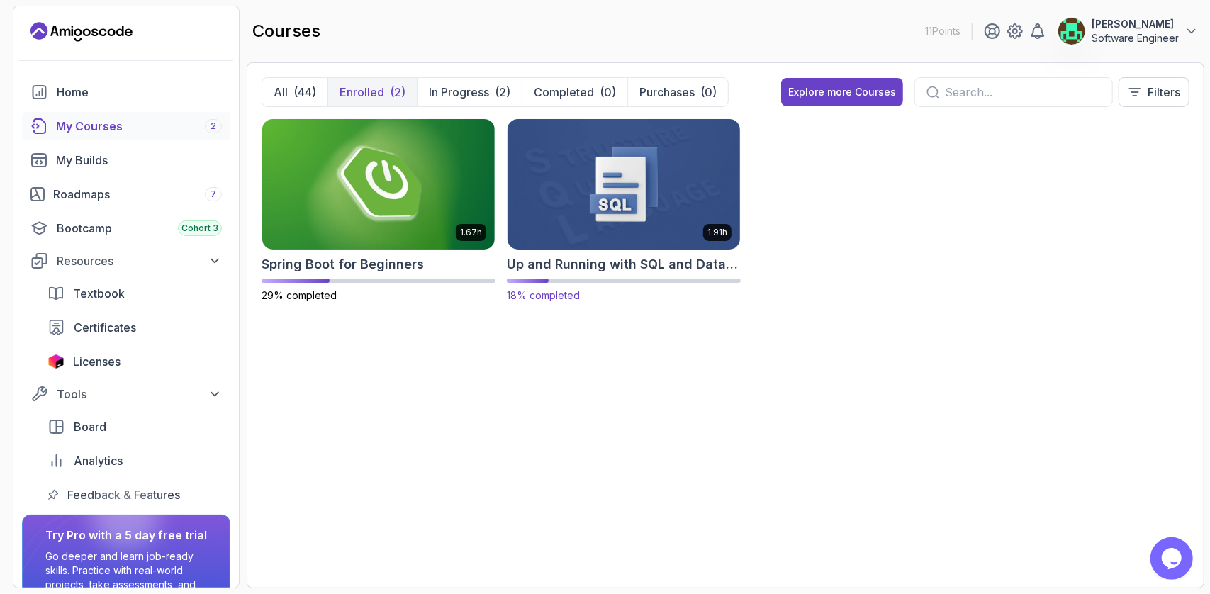  I want to click on button: Tools, so click(126, 394).